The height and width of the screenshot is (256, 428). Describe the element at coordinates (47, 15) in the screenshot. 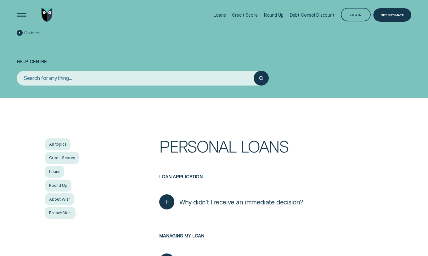

I see `img: Wisr` at that location.